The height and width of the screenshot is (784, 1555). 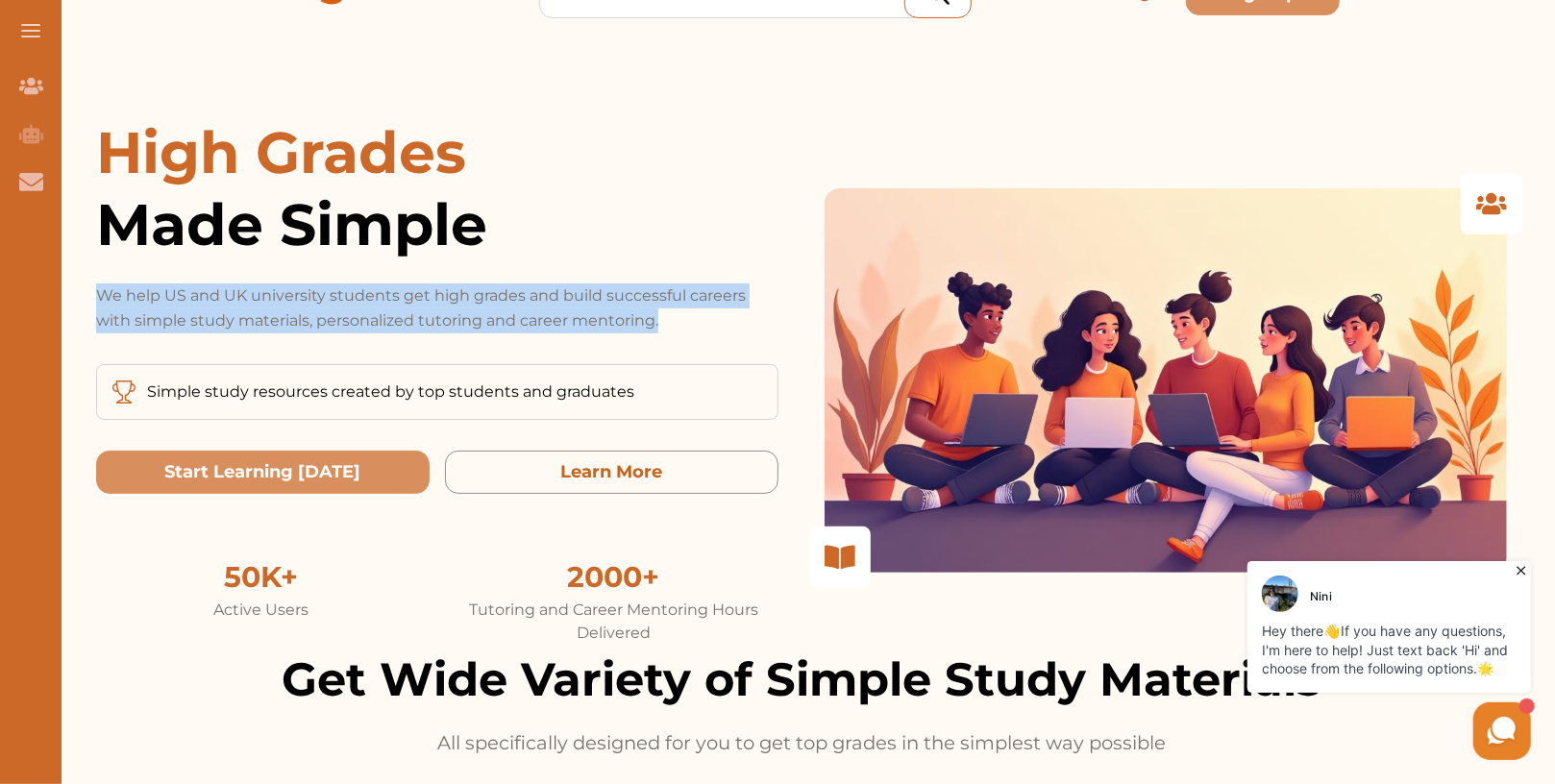 What do you see at coordinates (260, 610) in the screenshot?
I see `div: Active Users` at bounding box center [260, 610].